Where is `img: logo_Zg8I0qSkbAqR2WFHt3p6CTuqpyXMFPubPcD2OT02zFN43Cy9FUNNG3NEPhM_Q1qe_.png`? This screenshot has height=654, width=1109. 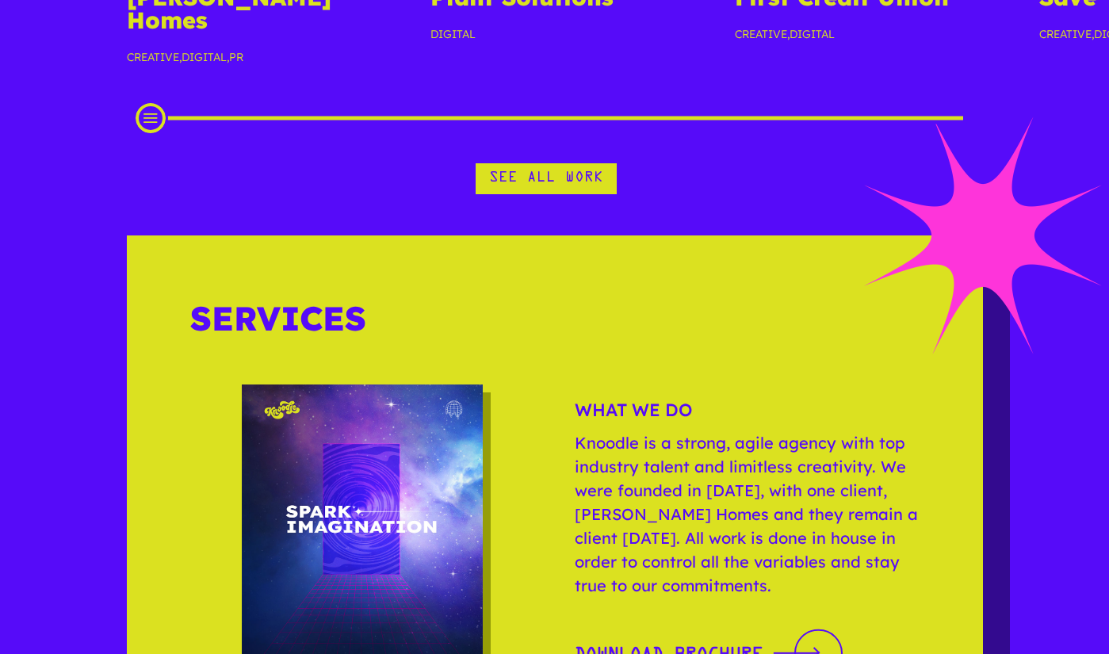
img: logo_Zg8I0qSkbAqR2WFHt3p6CTuqpyXMFPubPcD2OT02zFN43Cy9FUNNG3NEPhM_Q1qe_.png is located at coordinates (47, 99).